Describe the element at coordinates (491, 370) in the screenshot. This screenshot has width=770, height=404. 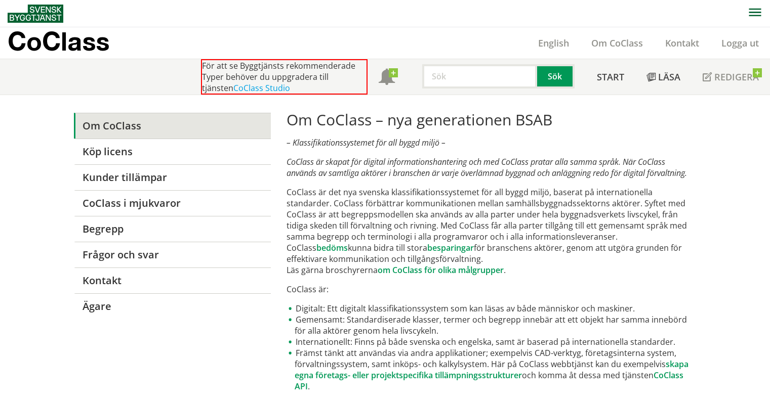
I see `a: skapa egna företags- eller projektspecifika tillämpningsstrukturer` at that location.